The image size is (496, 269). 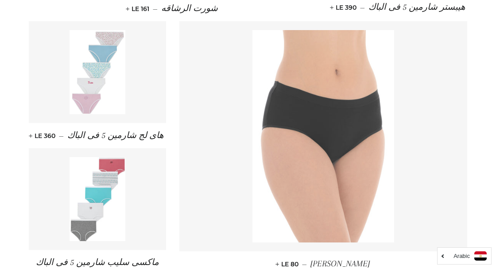 What do you see at coordinates (138, 9) in the screenshot?
I see `span: LE 161` at bounding box center [138, 9].